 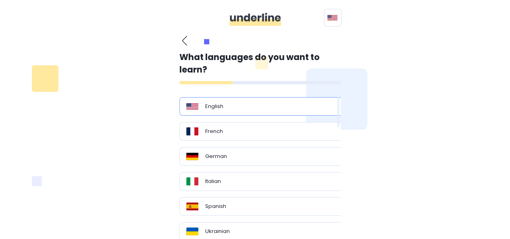 I want to click on img: ddgMu+Zv+CXDCfumCWfsmuPlDdRfDDxAd9LAAAAAAElFTkSuQmCC, so click(x=255, y=19).